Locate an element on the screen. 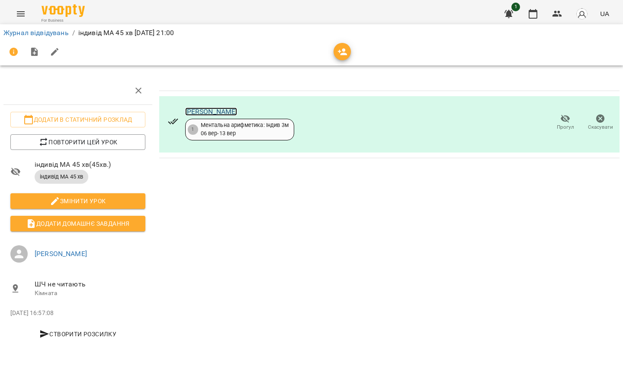 This screenshot has width=623, height=390. button: Прогул is located at coordinates (565, 123).